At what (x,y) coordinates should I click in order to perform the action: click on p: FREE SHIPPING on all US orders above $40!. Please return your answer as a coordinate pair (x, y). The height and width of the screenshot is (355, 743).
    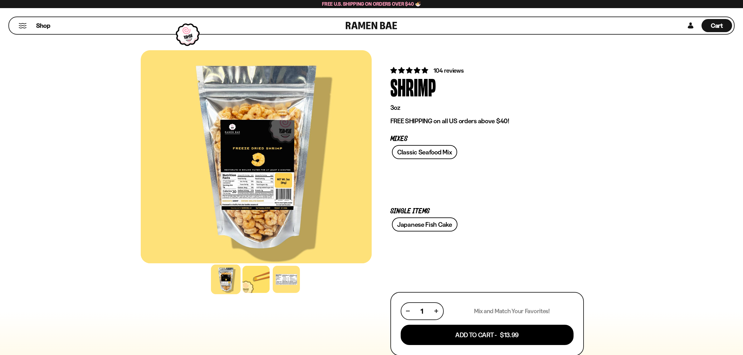
    Looking at the image, I should click on (487, 121).